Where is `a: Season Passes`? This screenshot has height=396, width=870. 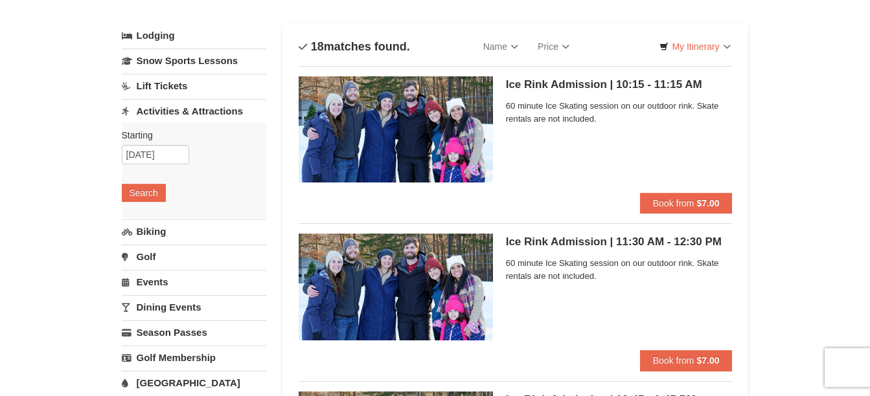
a: Season Passes is located at coordinates (194, 332).